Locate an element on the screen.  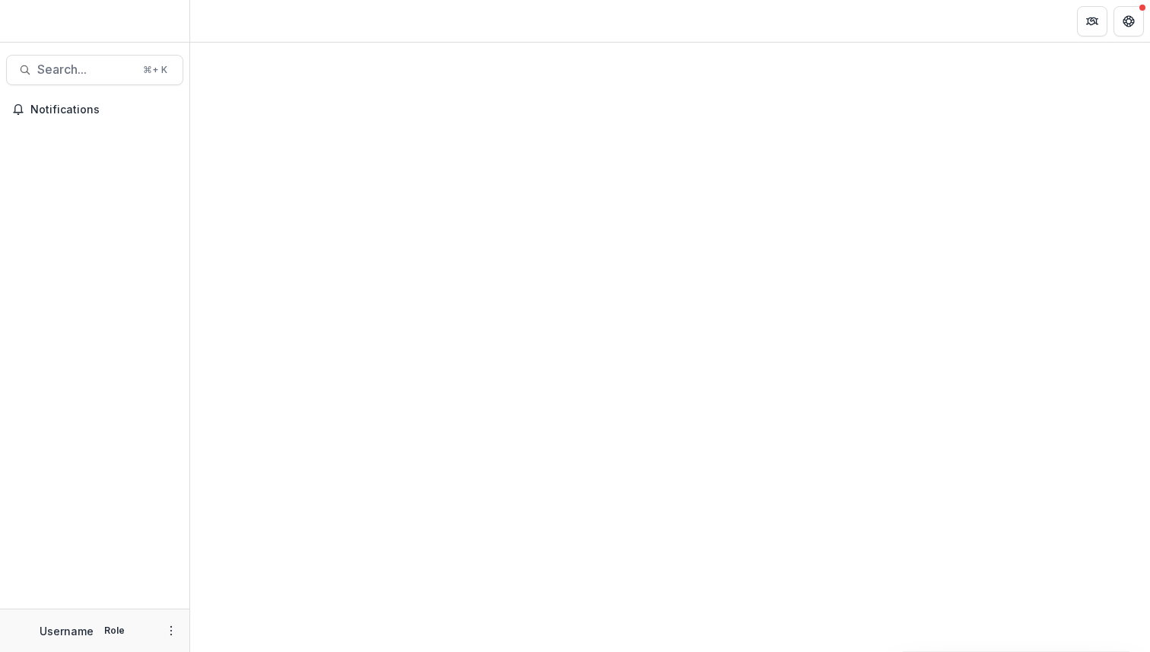
span: Notifications is located at coordinates (103, 109).